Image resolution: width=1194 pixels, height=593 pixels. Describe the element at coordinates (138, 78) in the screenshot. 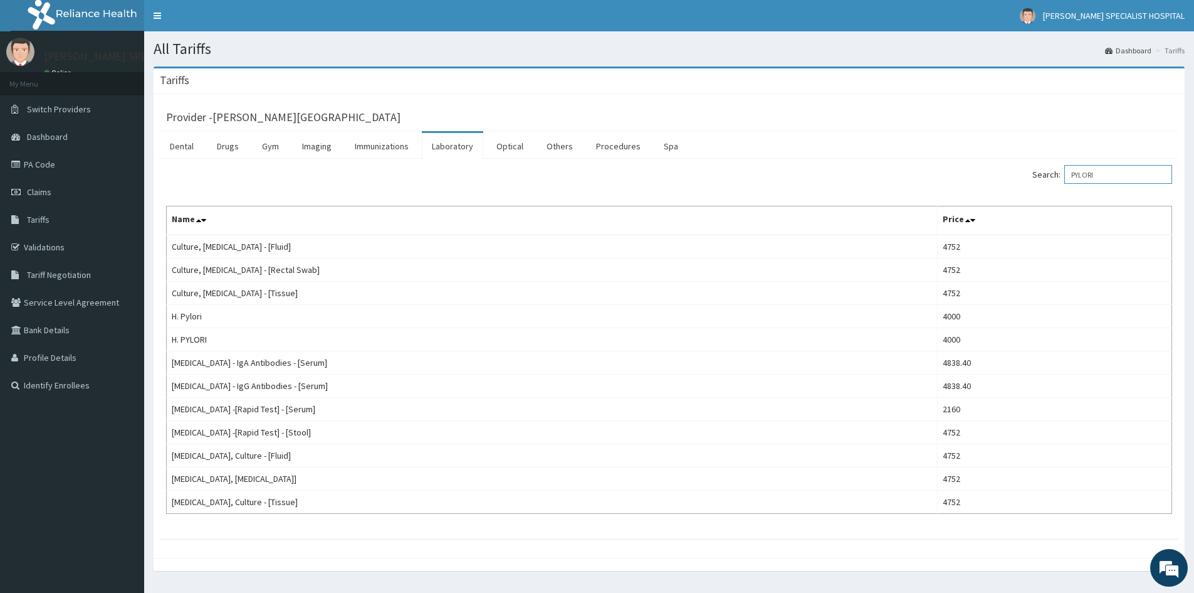

I see `div: Chat with us now` at that location.